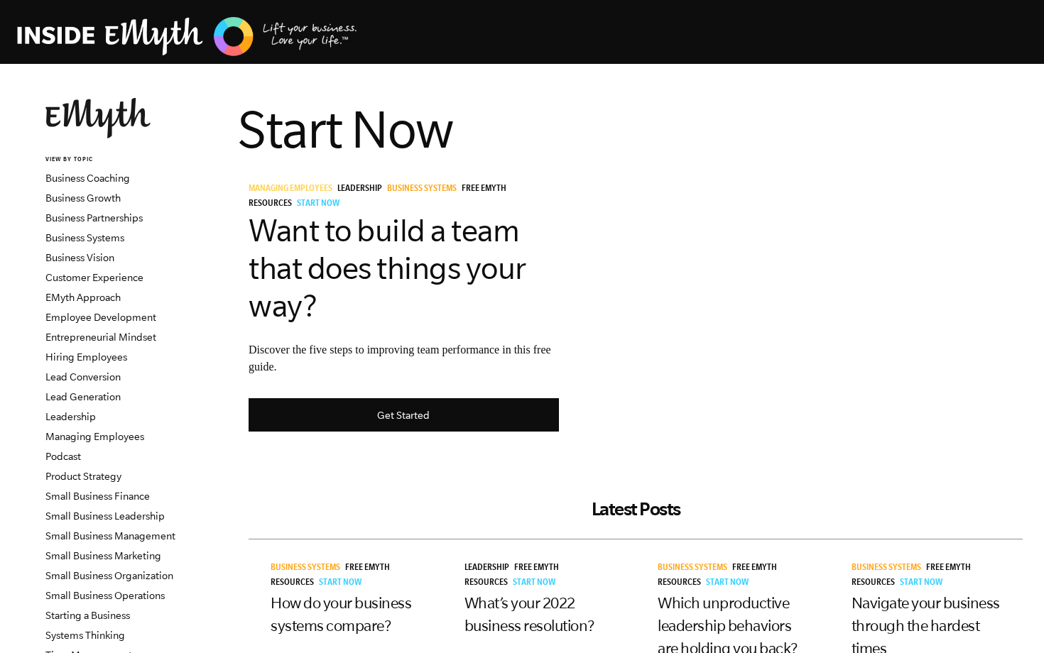  What do you see at coordinates (80, 258) in the screenshot?
I see `a: Business Vision` at bounding box center [80, 258].